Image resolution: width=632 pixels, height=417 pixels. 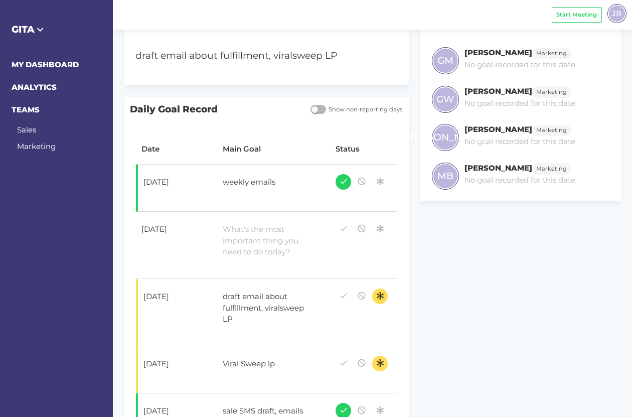 What do you see at coordinates (45, 64) in the screenshot?
I see `a: MY DASHBOARD` at bounding box center [45, 64].